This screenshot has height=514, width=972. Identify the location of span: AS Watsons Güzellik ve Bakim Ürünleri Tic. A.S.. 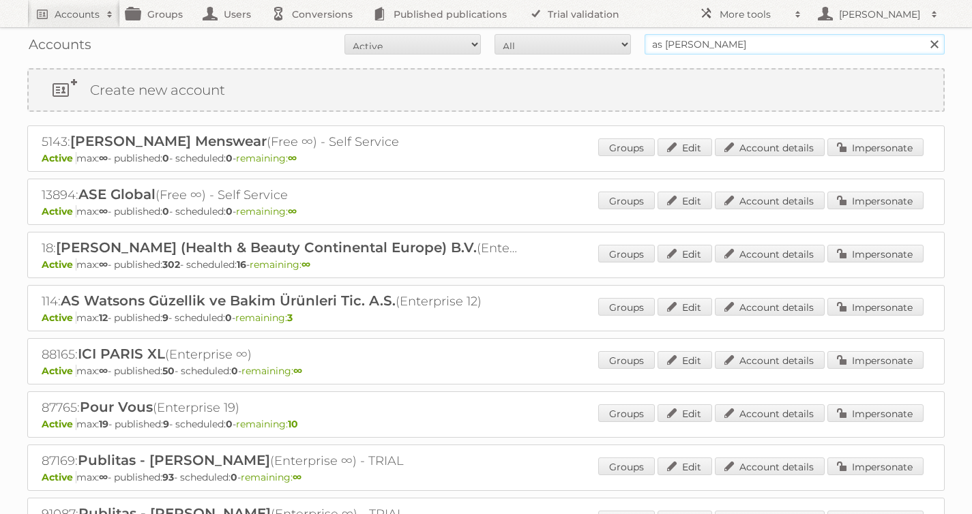
(228, 301).